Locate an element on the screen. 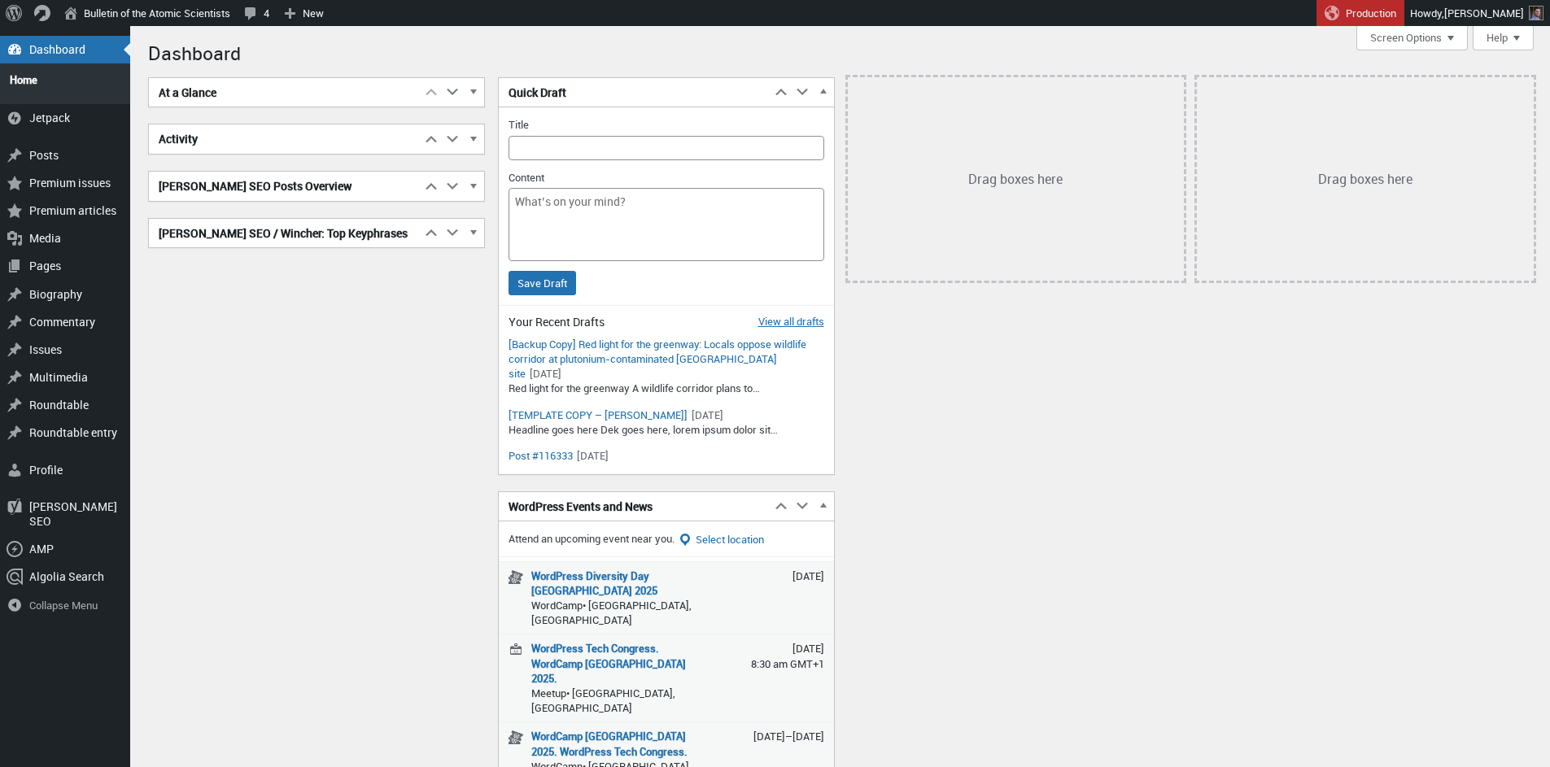  span: 8:30 am GMT+1 is located at coordinates (788, 664).